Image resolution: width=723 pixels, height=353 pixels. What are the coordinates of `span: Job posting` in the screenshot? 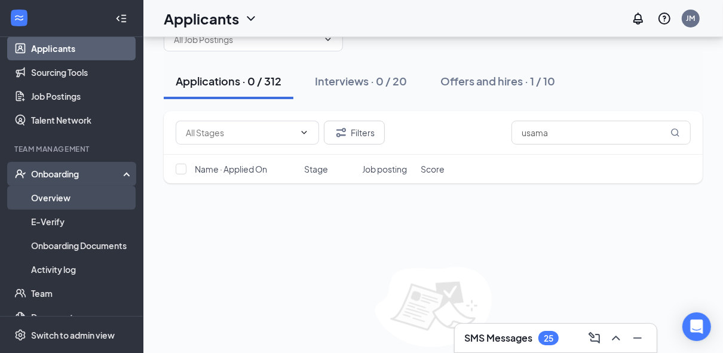 It's located at (385, 169).